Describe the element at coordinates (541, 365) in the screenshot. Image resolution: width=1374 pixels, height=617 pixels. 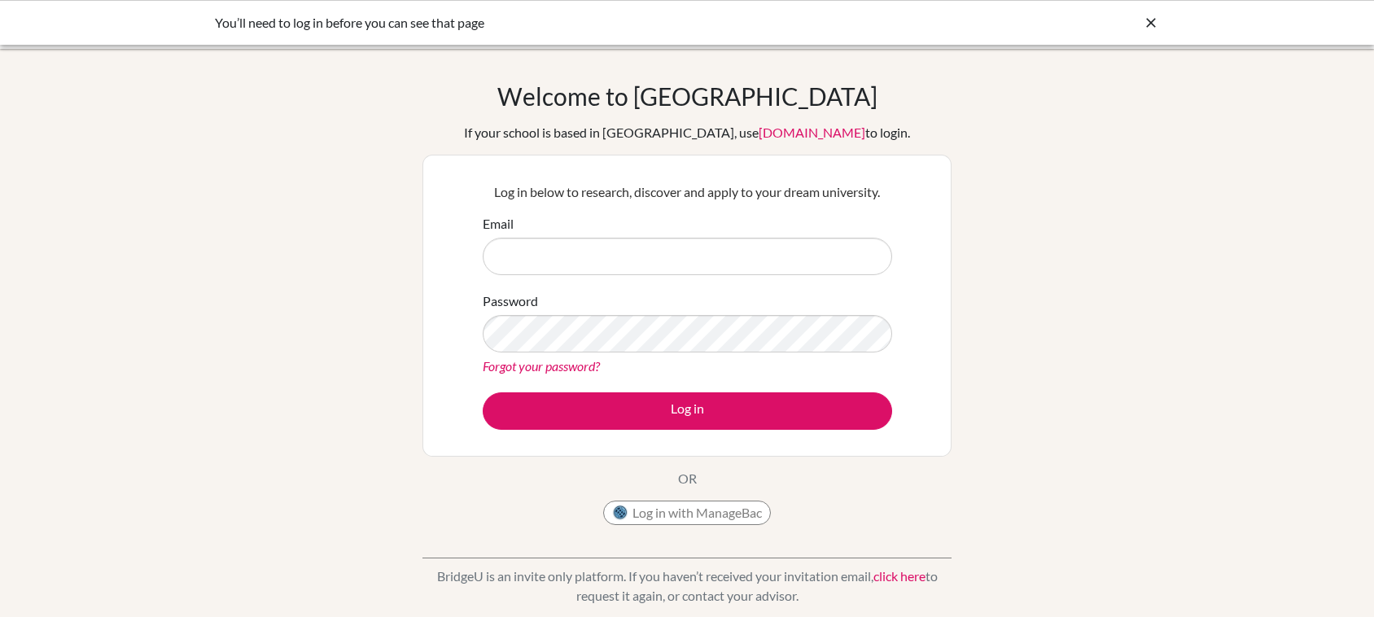
I see `a: Forgot your password?` at that location.